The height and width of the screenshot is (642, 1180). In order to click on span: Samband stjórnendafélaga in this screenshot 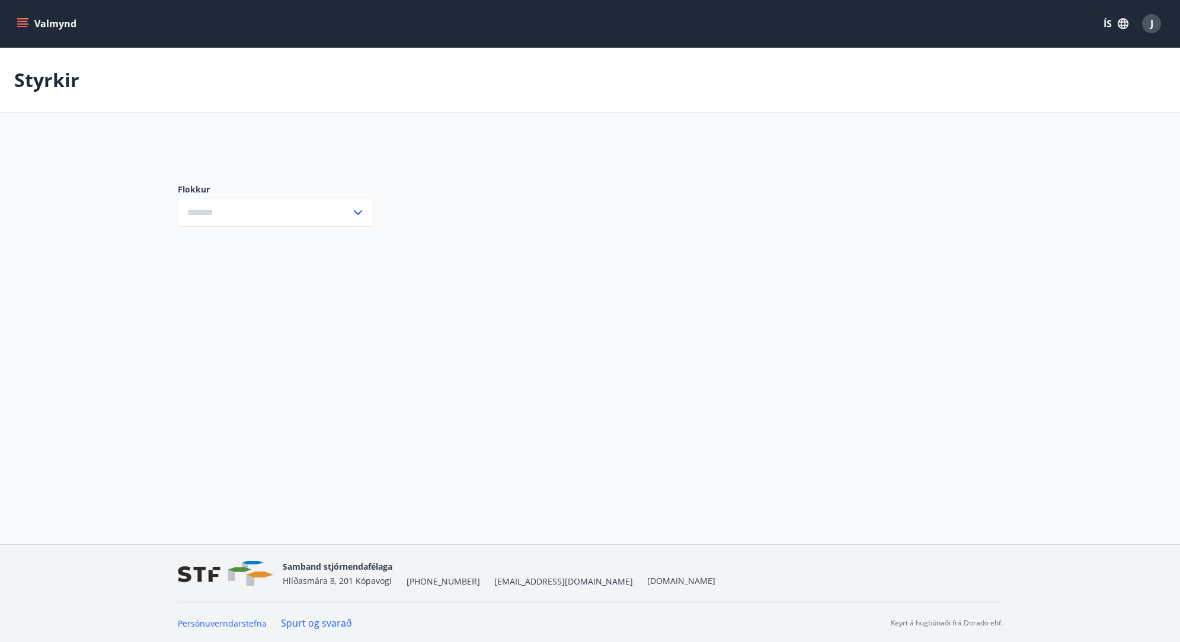, I will do `click(337, 567)`.